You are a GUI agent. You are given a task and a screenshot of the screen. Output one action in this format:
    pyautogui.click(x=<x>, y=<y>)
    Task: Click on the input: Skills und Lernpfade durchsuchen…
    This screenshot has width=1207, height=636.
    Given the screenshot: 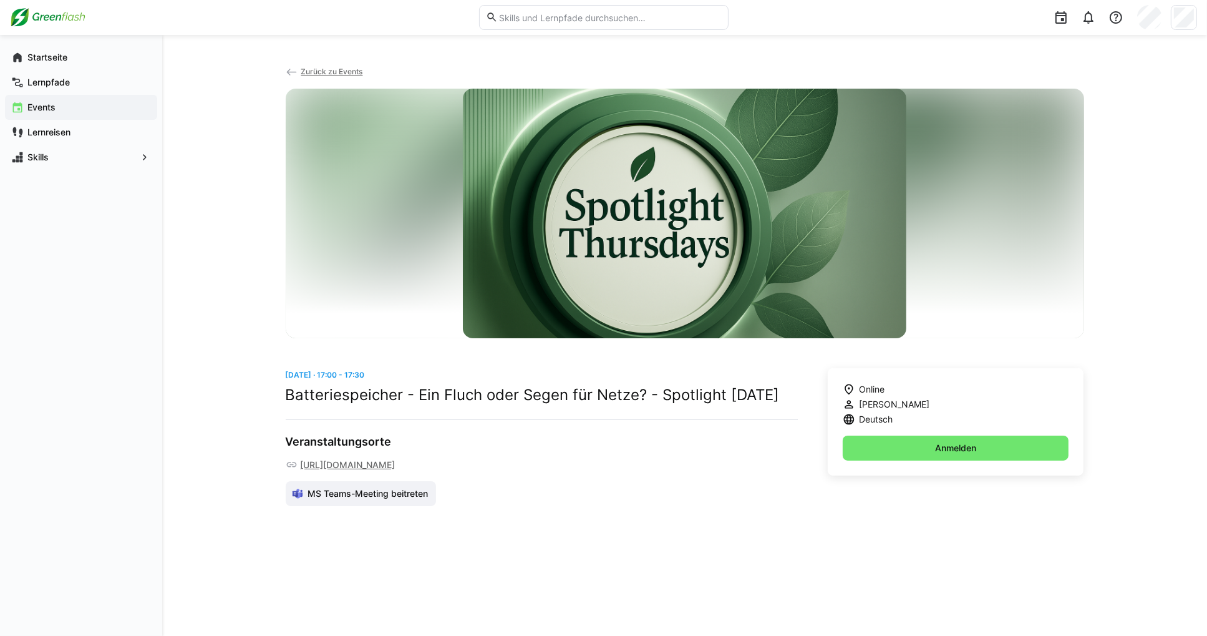 What is the action you would take?
    pyautogui.click(x=610, y=17)
    